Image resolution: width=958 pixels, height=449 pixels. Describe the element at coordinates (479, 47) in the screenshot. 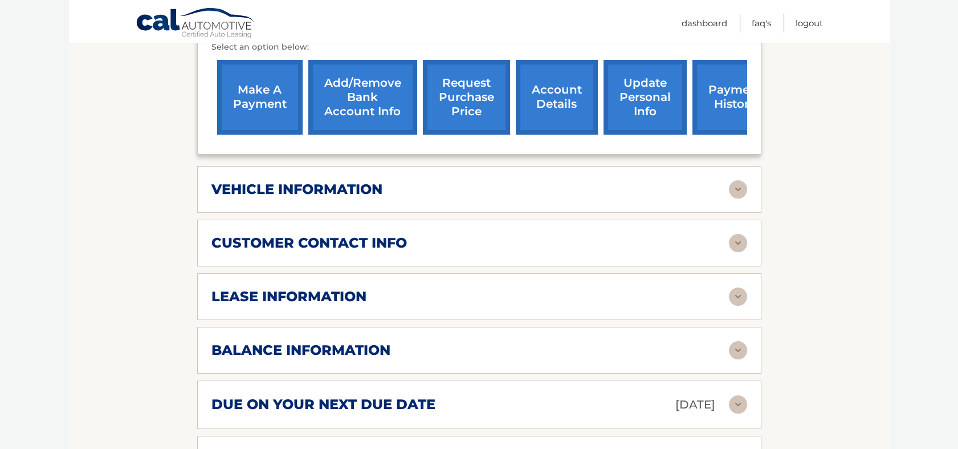

I see `p: Select an option below:` at that location.